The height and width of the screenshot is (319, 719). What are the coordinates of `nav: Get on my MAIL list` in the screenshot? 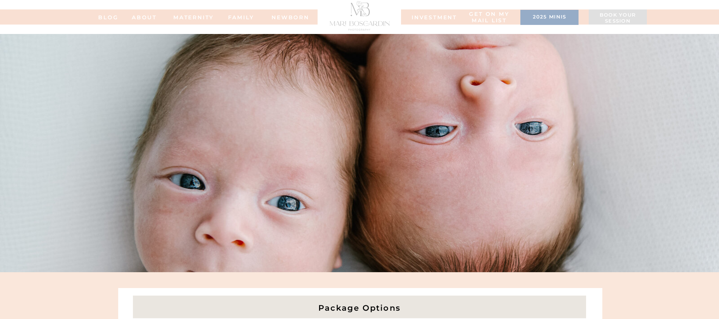 It's located at (489, 17).